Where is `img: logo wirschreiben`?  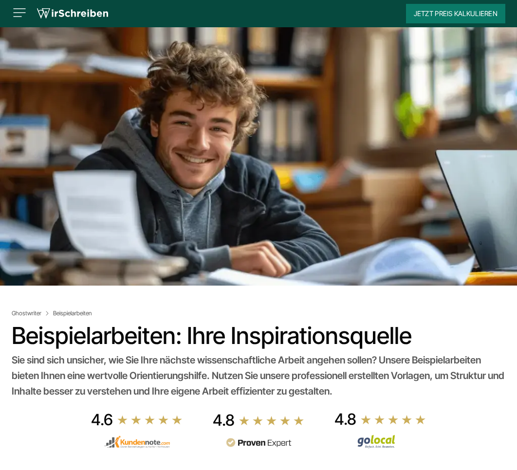 img: logo wirschreiben is located at coordinates (72, 14).